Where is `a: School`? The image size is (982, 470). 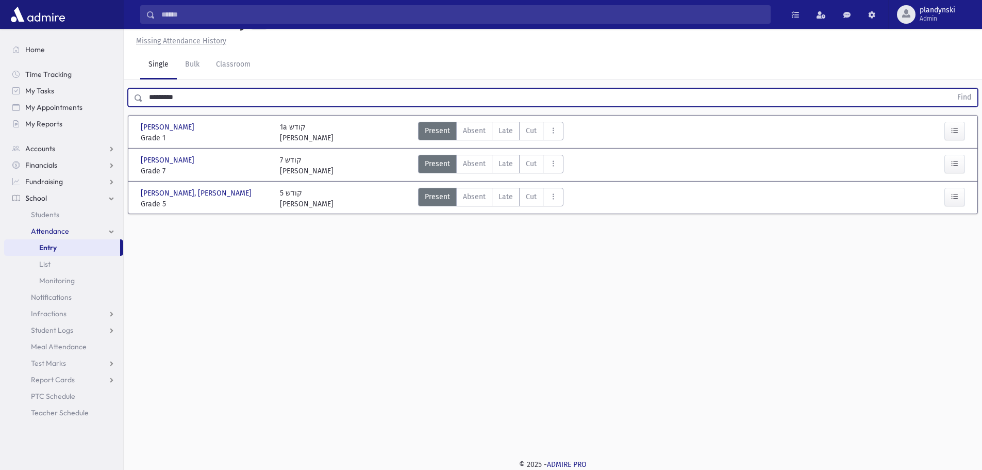
a: School is located at coordinates (63, 198).